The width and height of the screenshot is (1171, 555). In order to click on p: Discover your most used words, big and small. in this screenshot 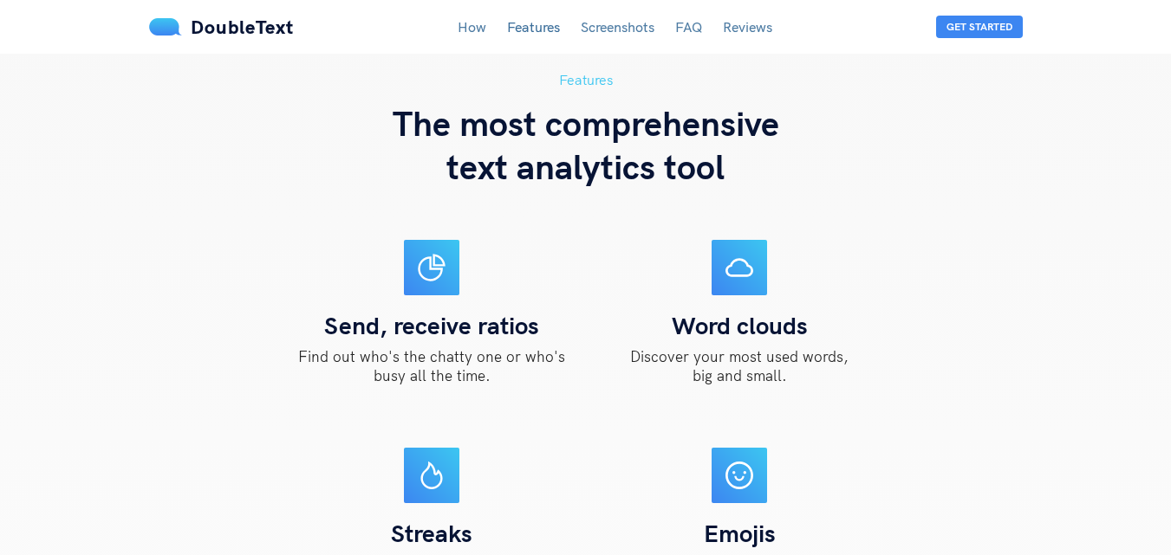, I will do `click(739, 366)`.